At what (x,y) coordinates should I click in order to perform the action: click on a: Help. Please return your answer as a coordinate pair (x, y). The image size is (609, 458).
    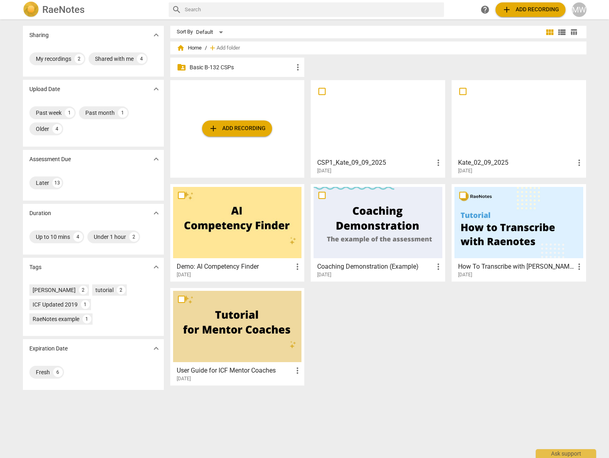
    Looking at the image, I should click on (485, 10).